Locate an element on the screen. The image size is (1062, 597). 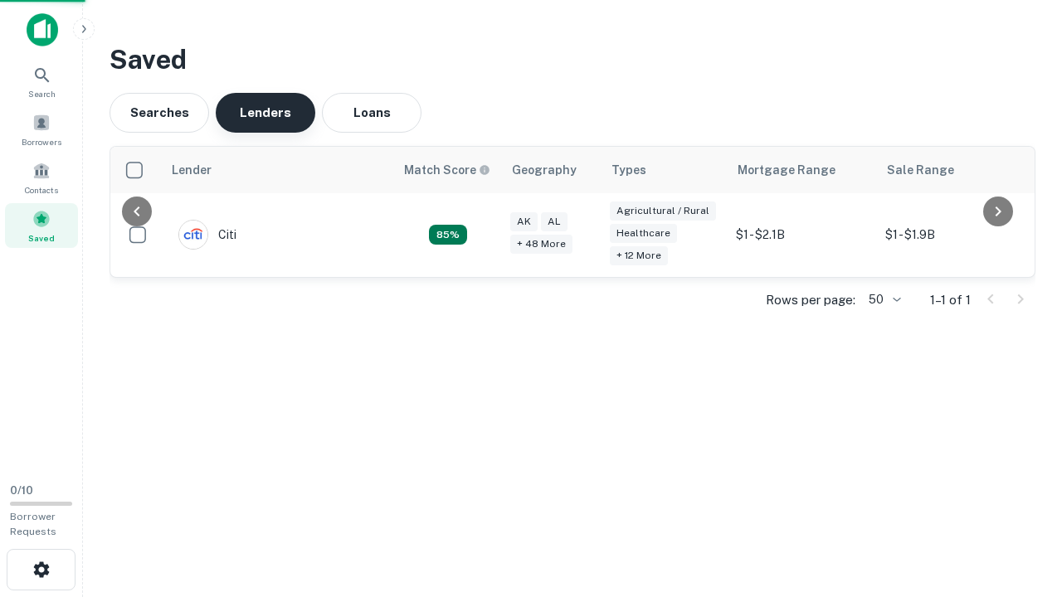
div: + 12 more is located at coordinates (639, 256).